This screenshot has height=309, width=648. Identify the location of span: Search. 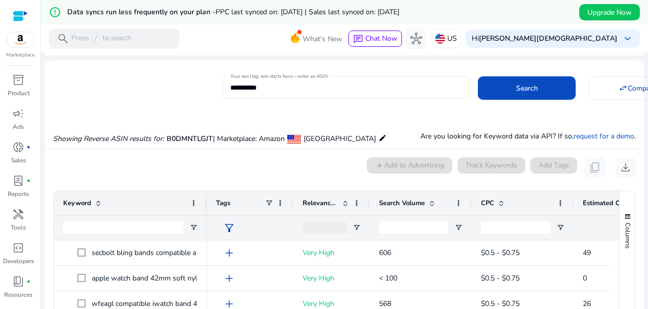
(527, 88).